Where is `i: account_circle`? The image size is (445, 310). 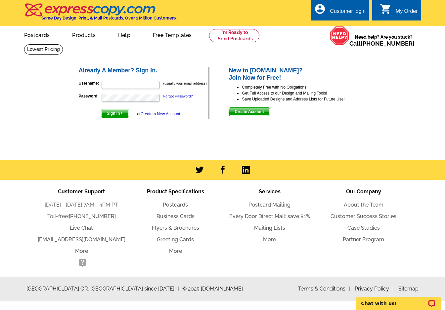
i: account_circle is located at coordinates (320, 9).